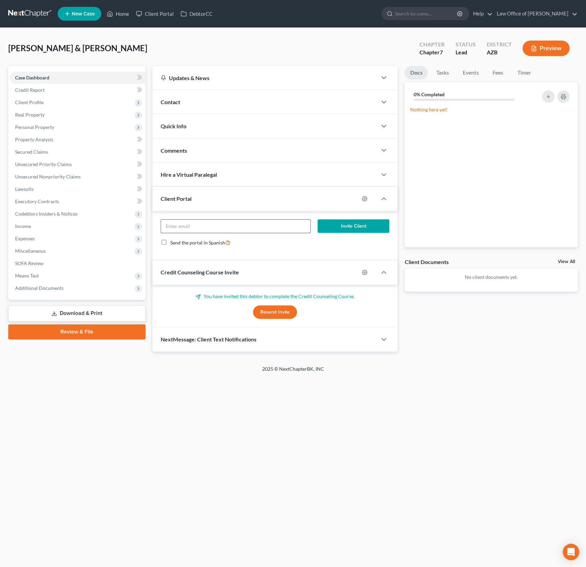 The height and width of the screenshot is (567, 586). What do you see at coordinates (466, 44) in the screenshot?
I see `div: Status` at bounding box center [466, 44].